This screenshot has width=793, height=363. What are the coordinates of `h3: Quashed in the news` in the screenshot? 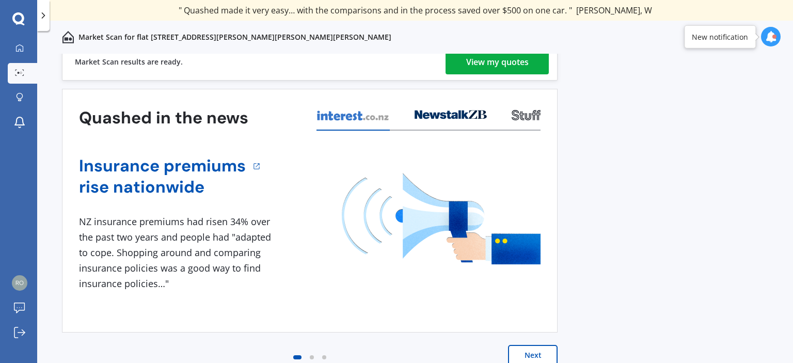 It's located at (164, 118).